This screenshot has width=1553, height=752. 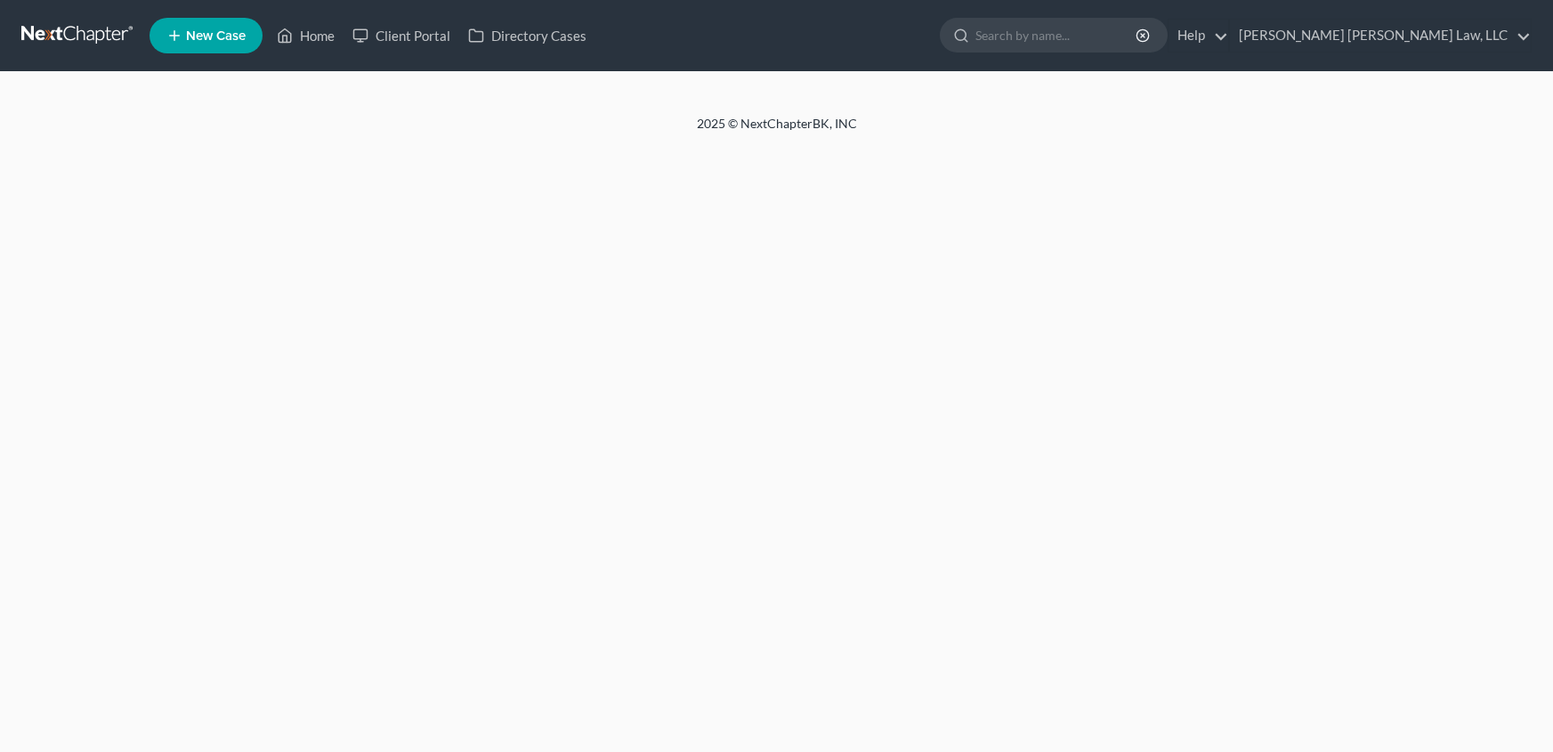 I want to click on a: Client Portal, so click(x=401, y=36).